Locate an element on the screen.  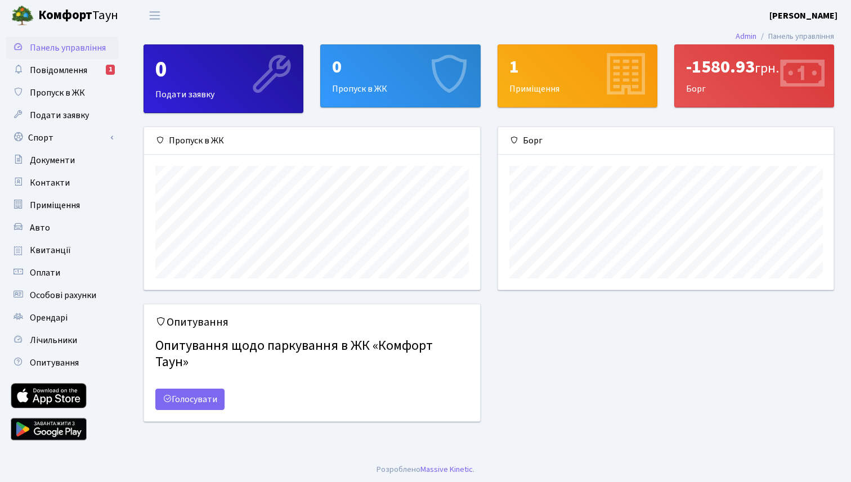
span: Таун is located at coordinates (78, 16).